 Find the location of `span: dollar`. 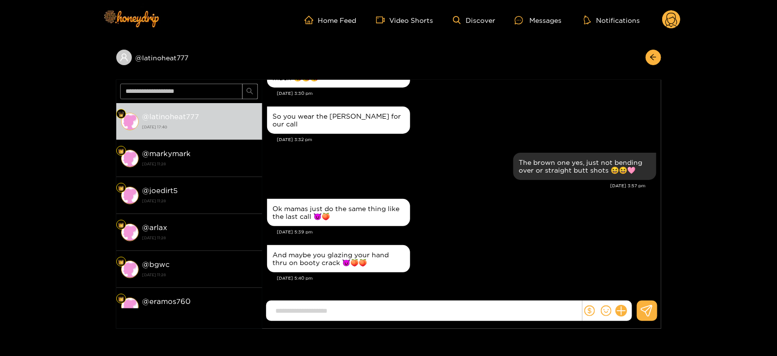

span: dollar is located at coordinates (590, 311).